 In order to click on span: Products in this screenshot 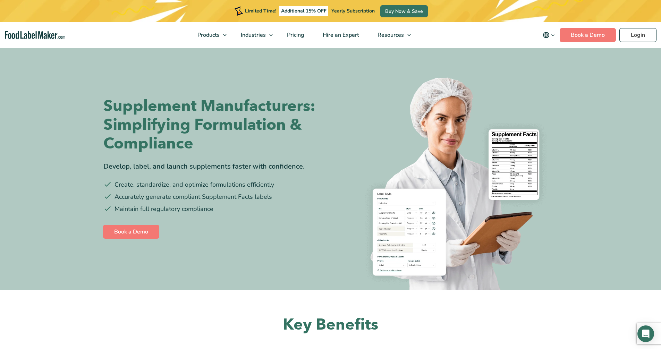, I will do `click(208, 35)`.